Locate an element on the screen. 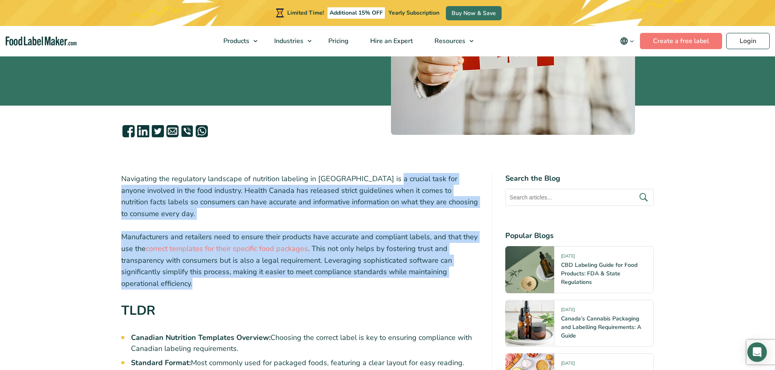  span: Products is located at coordinates (235, 41).